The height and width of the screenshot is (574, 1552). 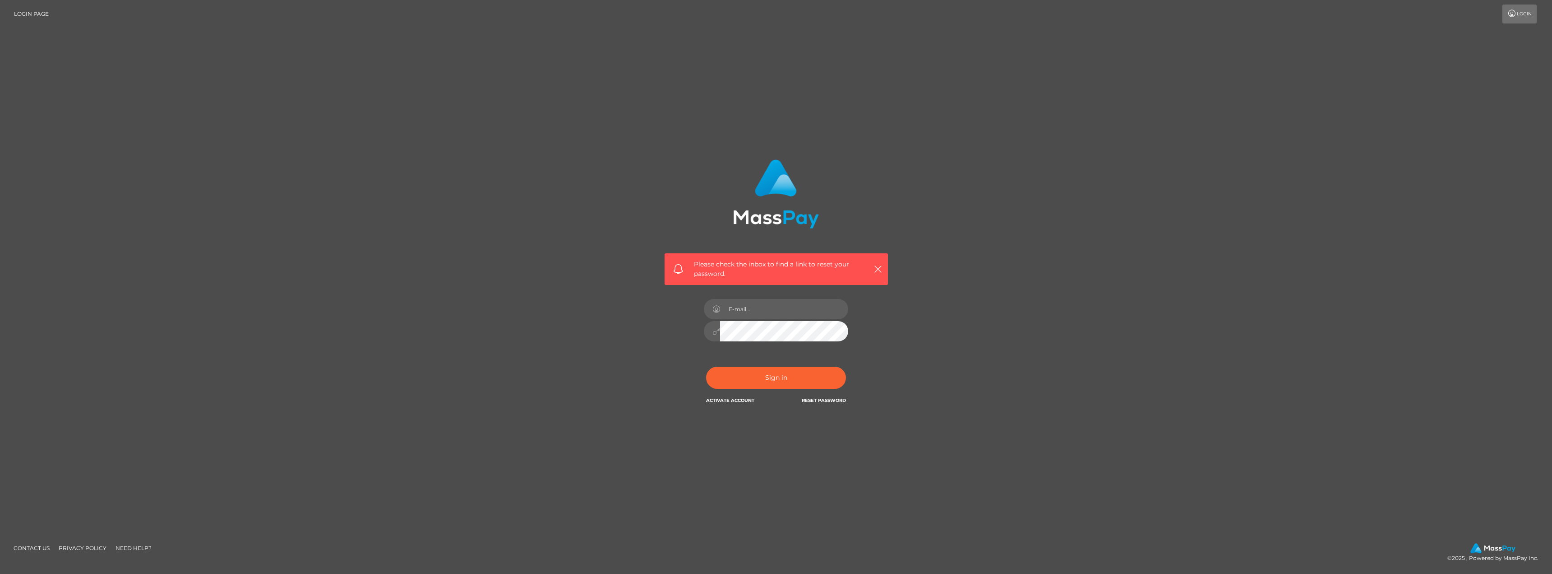 I want to click on img: MassPay, so click(x=1493, y=548).